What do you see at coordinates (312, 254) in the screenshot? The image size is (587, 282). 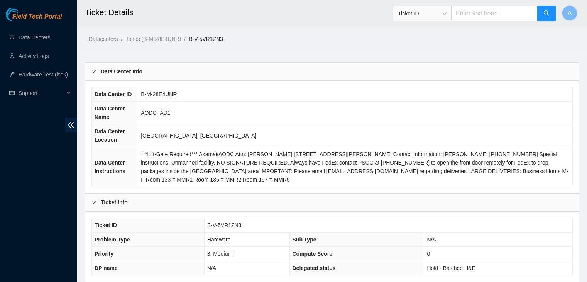 I see `span: Compute Score` at bounding box center [312, 254].